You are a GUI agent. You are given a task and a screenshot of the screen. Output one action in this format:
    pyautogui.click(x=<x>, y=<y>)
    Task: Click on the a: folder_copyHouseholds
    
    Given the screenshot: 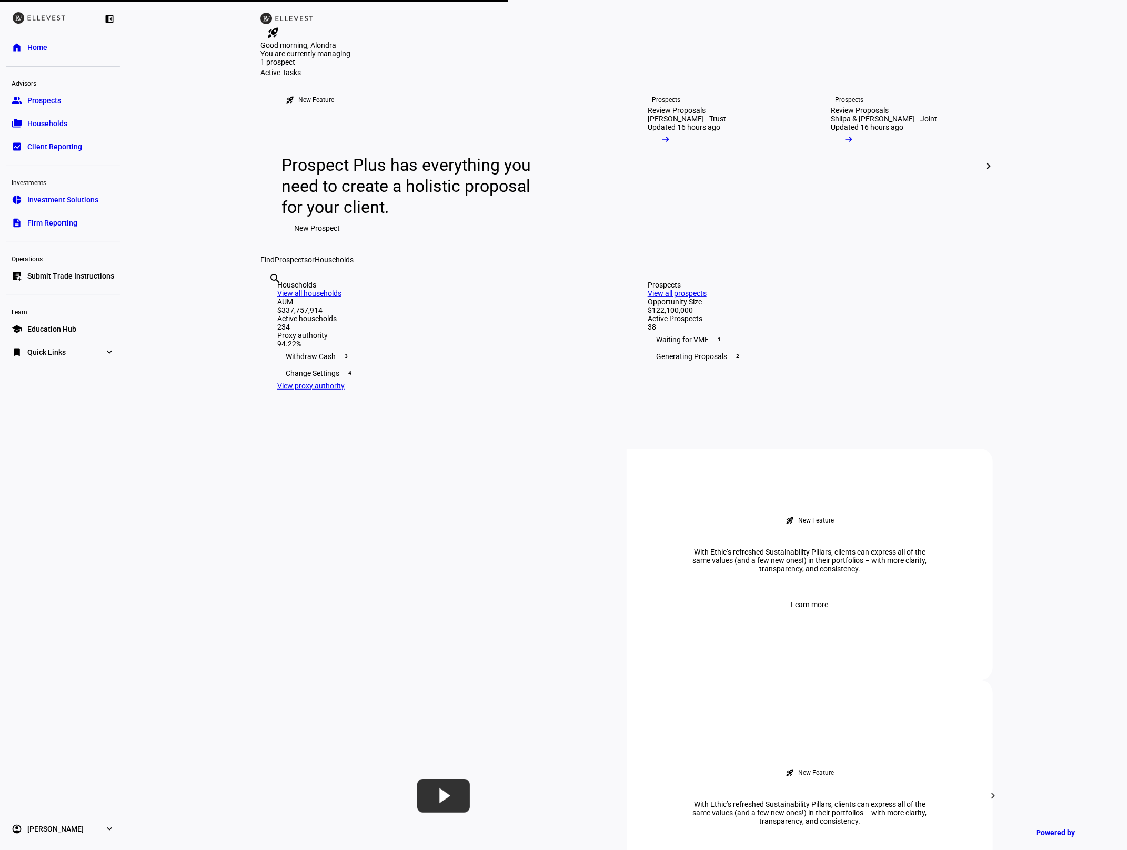 What is the action you would take?
    pyautogui.click(x=63, y=124)
    